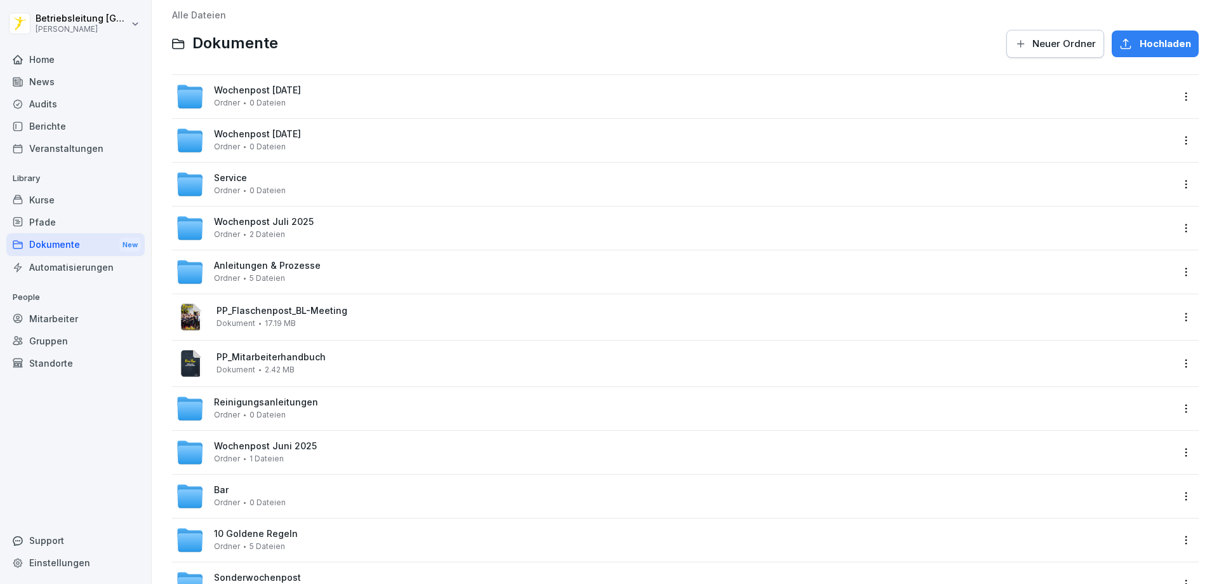  Describe the element at coordinates (694, 357) in the screenshot. I see `span: PP_Mitarbeiterhandbuch` at that location.